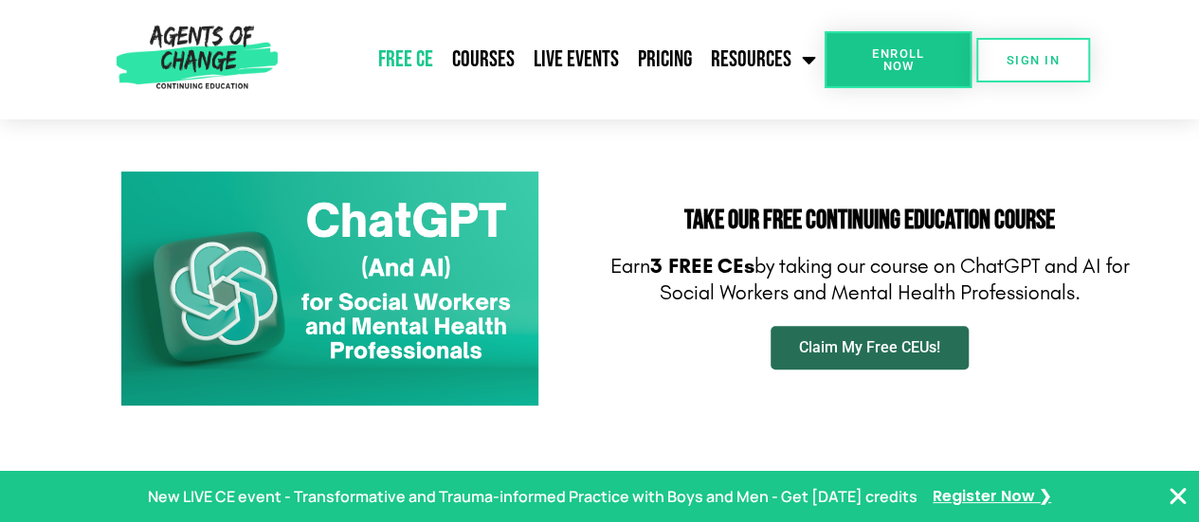 Image resolution: width=1199 pixels, height=522 pixels. Describe the element at coordinates (555, 60) in the screenshot. I see `nav: Menu` at that location.